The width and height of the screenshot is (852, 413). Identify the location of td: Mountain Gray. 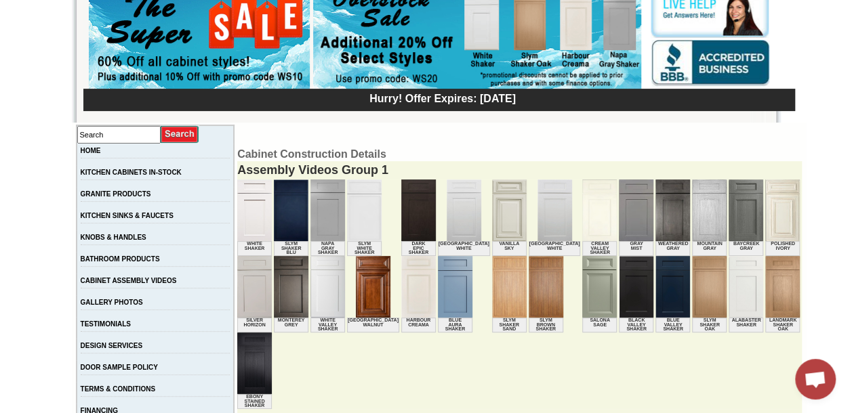
(709, 249).